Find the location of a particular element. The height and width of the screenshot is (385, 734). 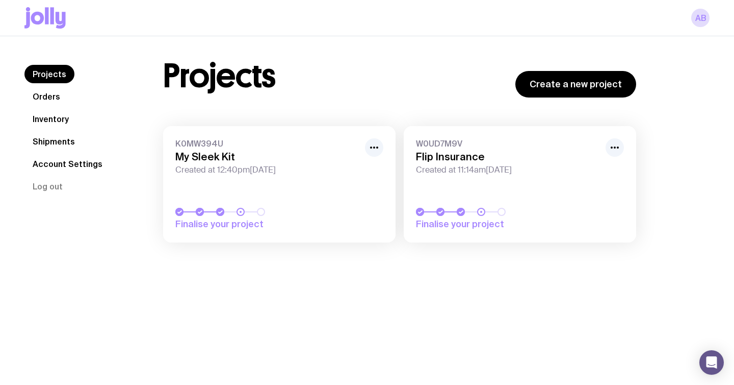

a: Account Settings is located at coordinates (67, 164).